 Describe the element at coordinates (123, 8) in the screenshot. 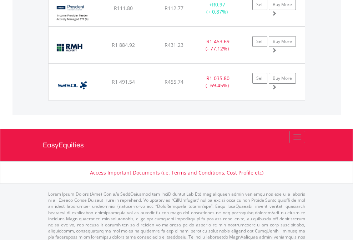

I see `span: R111.80` at that location.